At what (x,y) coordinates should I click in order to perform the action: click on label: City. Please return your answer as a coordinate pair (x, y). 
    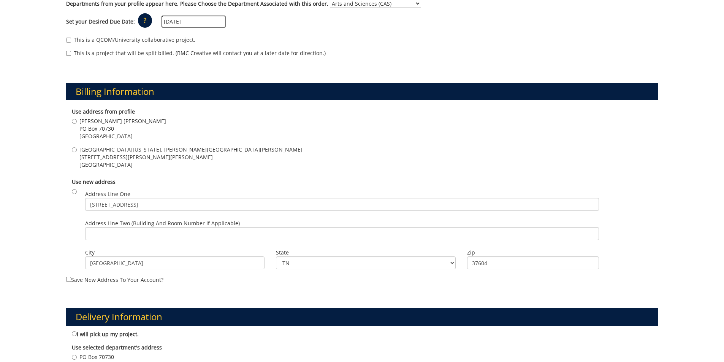
    Looking at the image, I should click on (175, 253).